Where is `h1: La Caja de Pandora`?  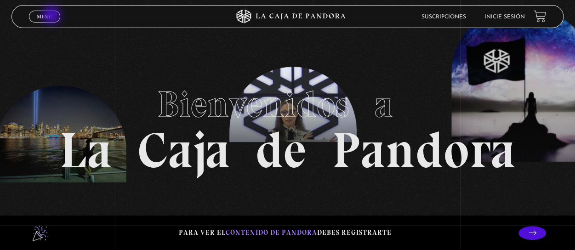
h1: La Caja de Pandora is located at coordinates (287, 125).